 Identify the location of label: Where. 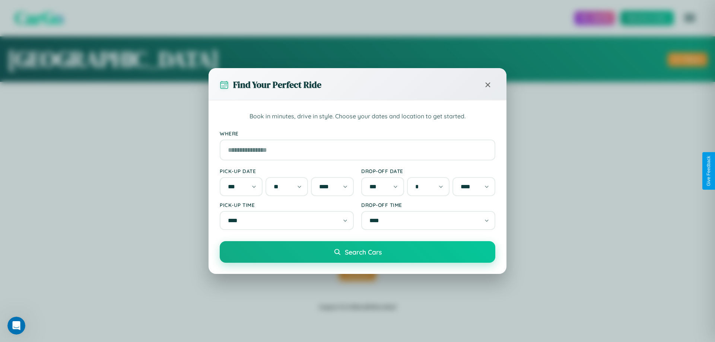
(358, 133).